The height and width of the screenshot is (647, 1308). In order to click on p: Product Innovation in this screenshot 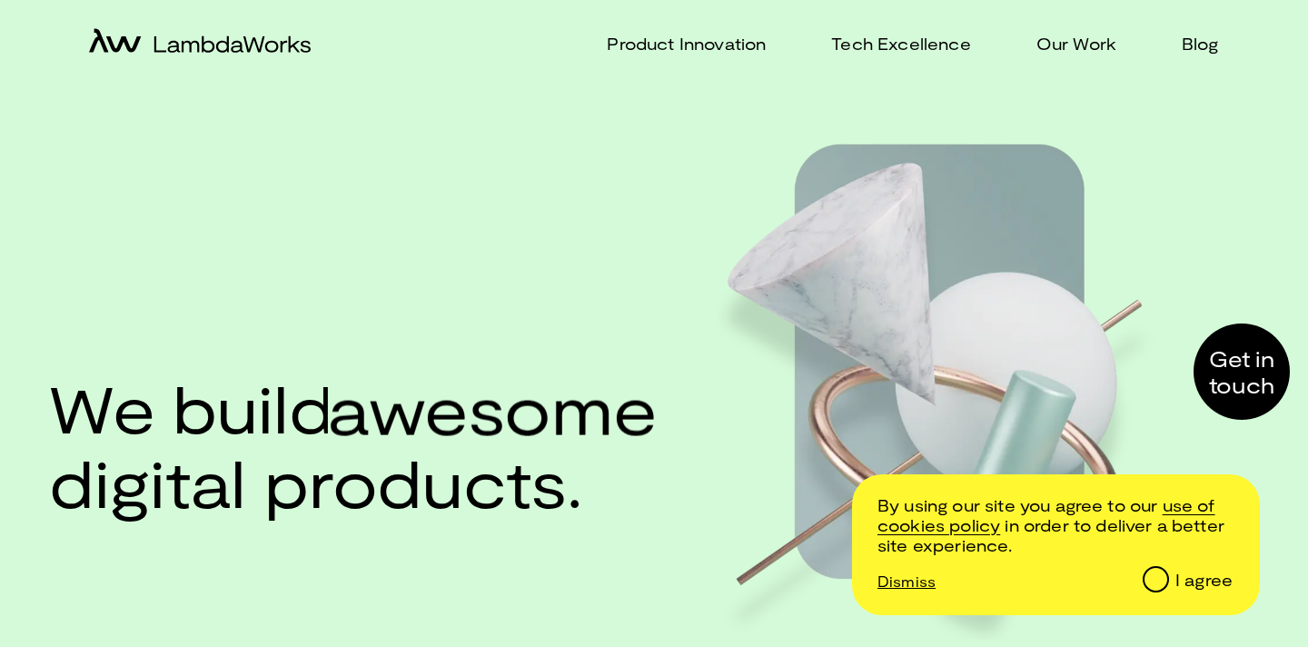, I will do `click(686, 44)`.